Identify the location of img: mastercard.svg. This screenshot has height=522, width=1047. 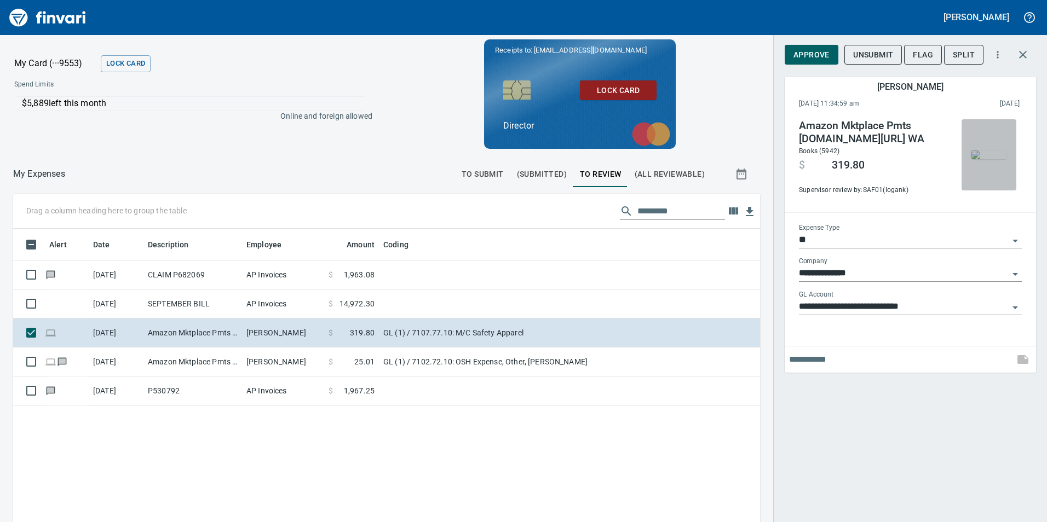
(651, 134).